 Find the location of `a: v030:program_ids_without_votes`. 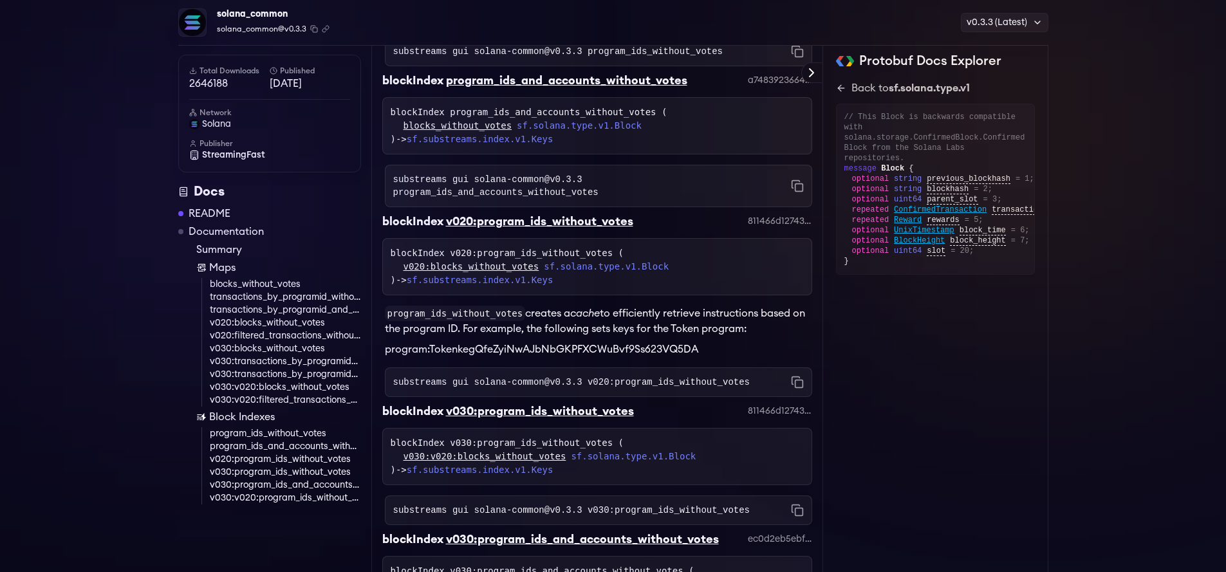

a: v030:program_ids_without_votes is located at coordinates (285, 472).